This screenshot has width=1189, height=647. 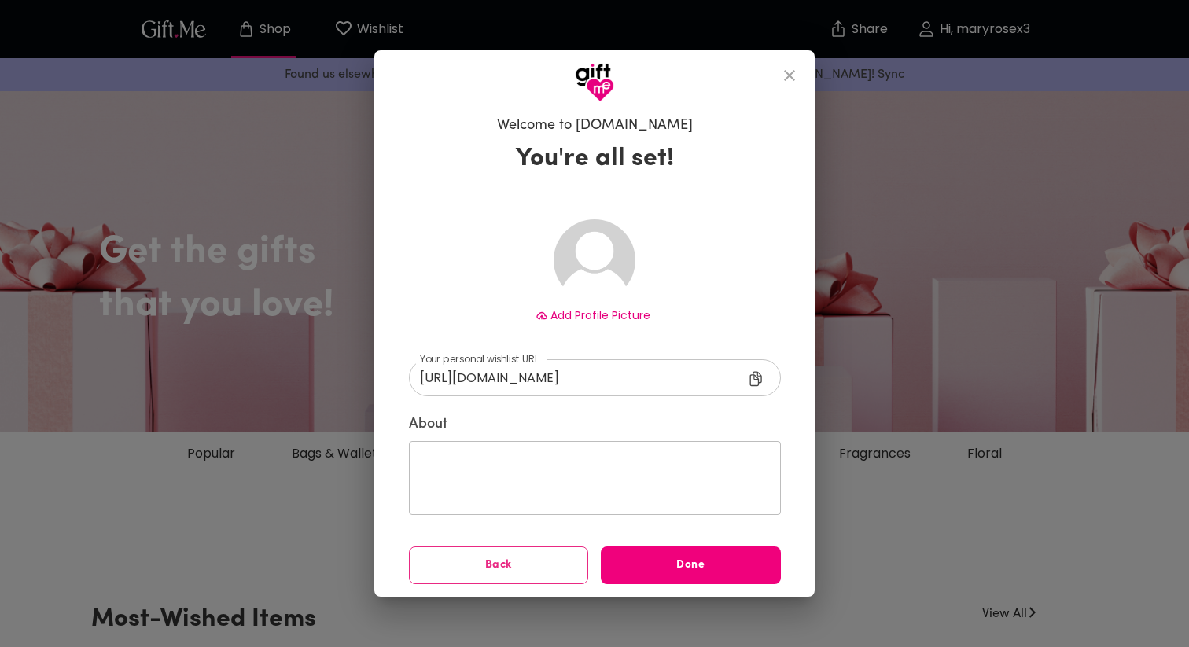 What do you see at coordinates (594, 83) in the screenshot?
I see `img: GiftMe Logo` at bounding box center [594, 83].